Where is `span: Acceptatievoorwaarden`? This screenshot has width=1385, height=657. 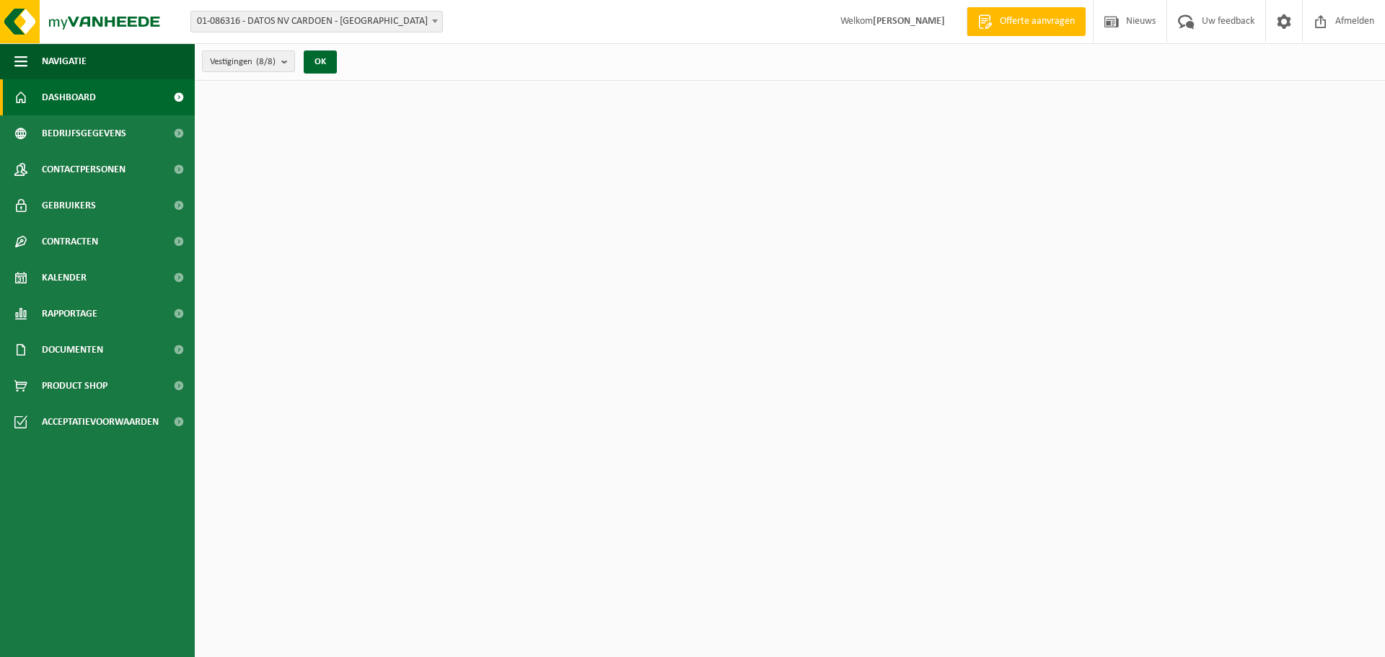 span: Acceptatievoorwaarden is located at coordinates (100, 422).